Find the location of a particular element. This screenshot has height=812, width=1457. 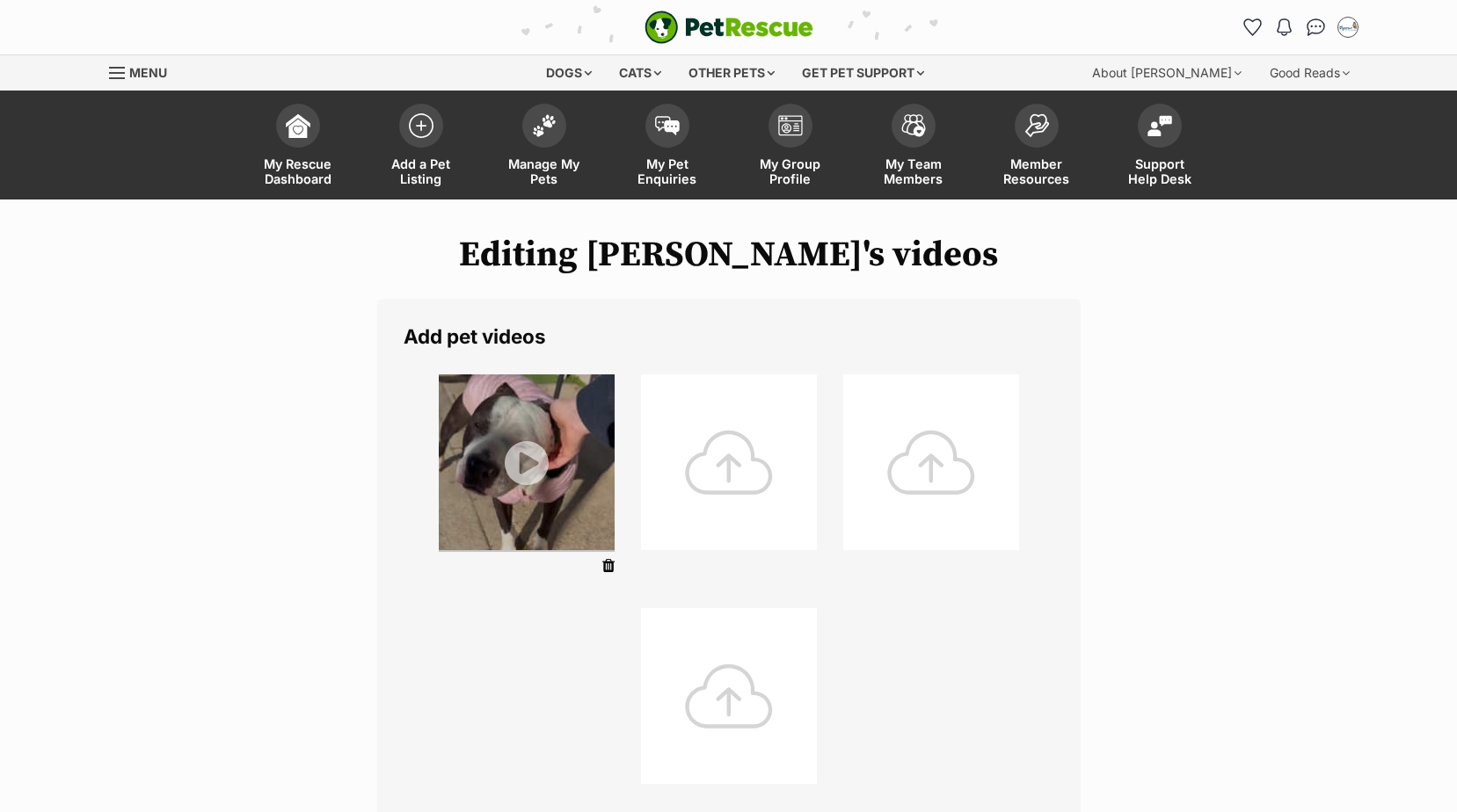

legend: Add pet videos is located at coordinates (728, 337).